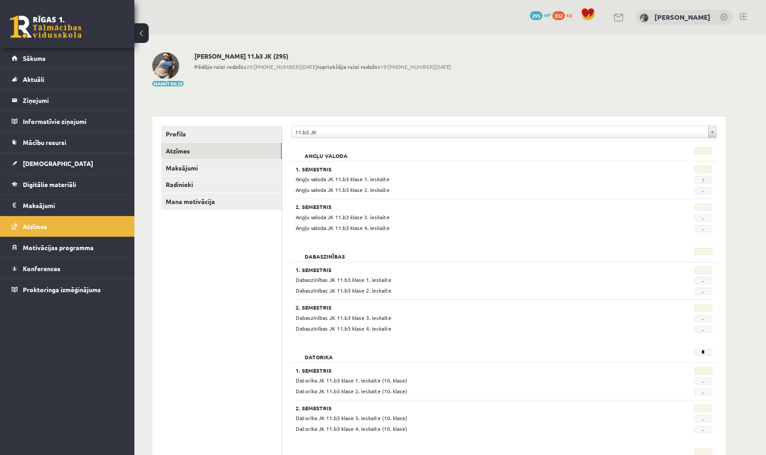  What do you see at coordinates (221, 185) in the screenshot?
I see `a: Radinieki` at bounding box center [221, 185].